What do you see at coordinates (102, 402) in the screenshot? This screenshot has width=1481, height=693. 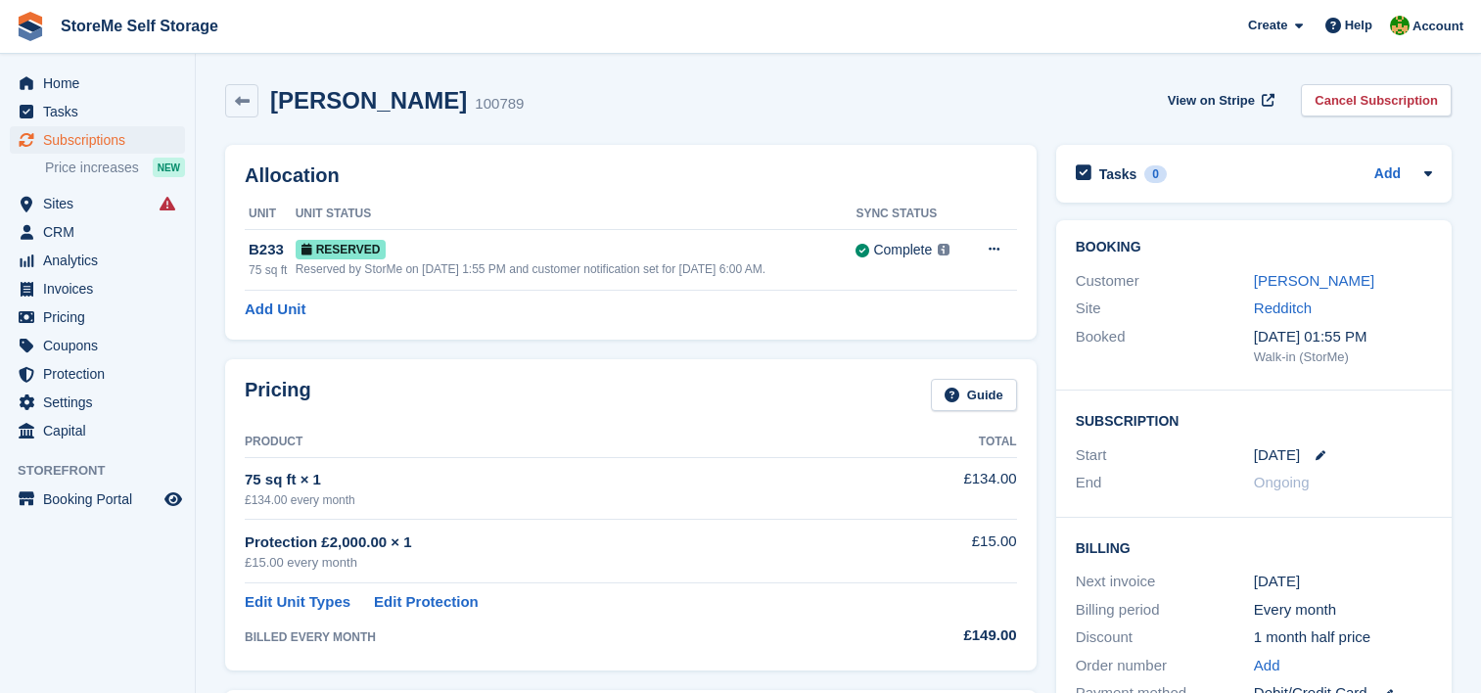 I see `span: Settings` at bounding box center [102, 402].